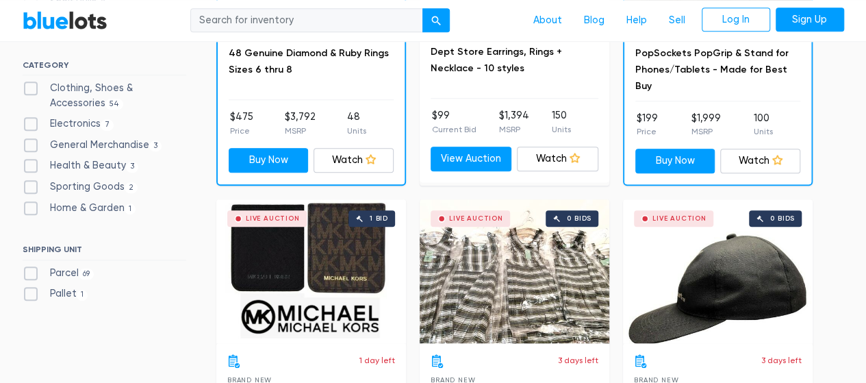  Describe the element at coordinates (637, 21) in the screenshot. I see `a: Help` at that location.